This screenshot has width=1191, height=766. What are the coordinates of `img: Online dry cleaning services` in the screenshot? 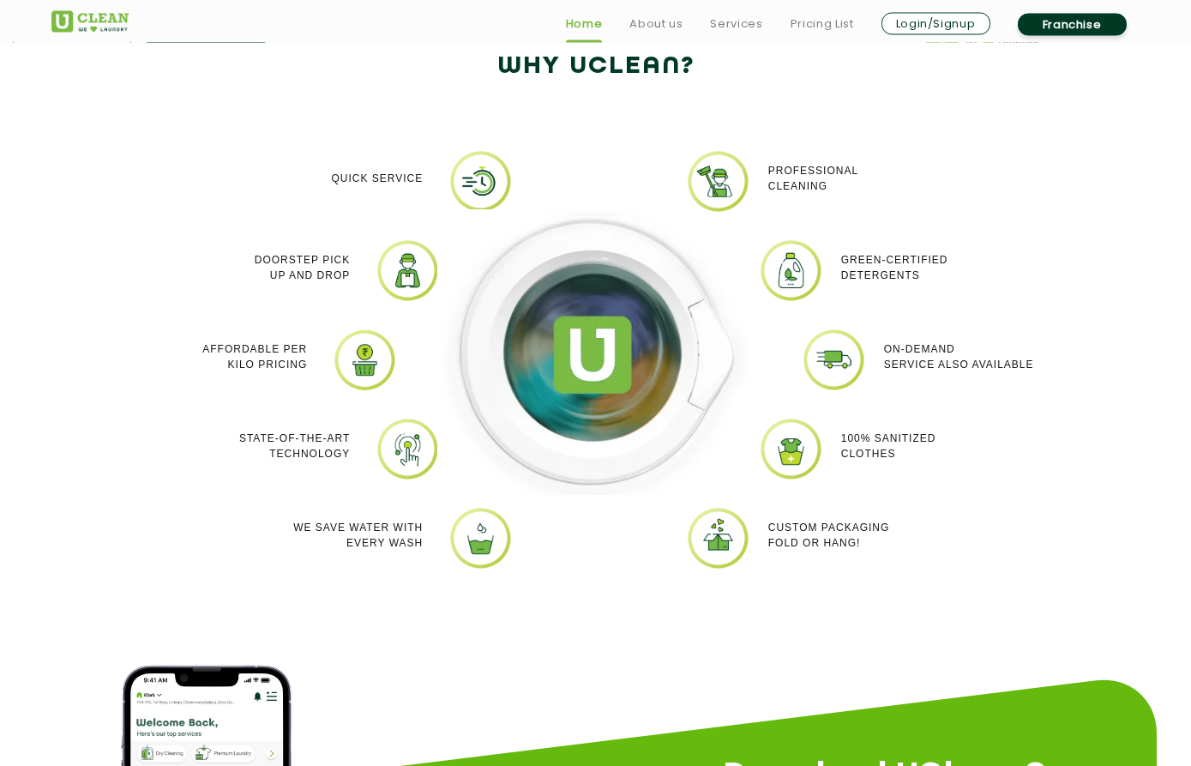 It's located at (407, 271).